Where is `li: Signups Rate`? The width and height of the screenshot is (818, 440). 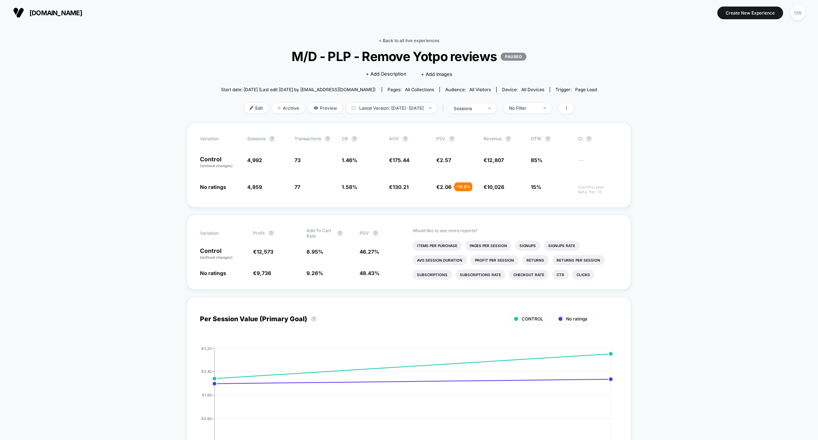
li: Signups Rate is located at coordinates (562, 246).